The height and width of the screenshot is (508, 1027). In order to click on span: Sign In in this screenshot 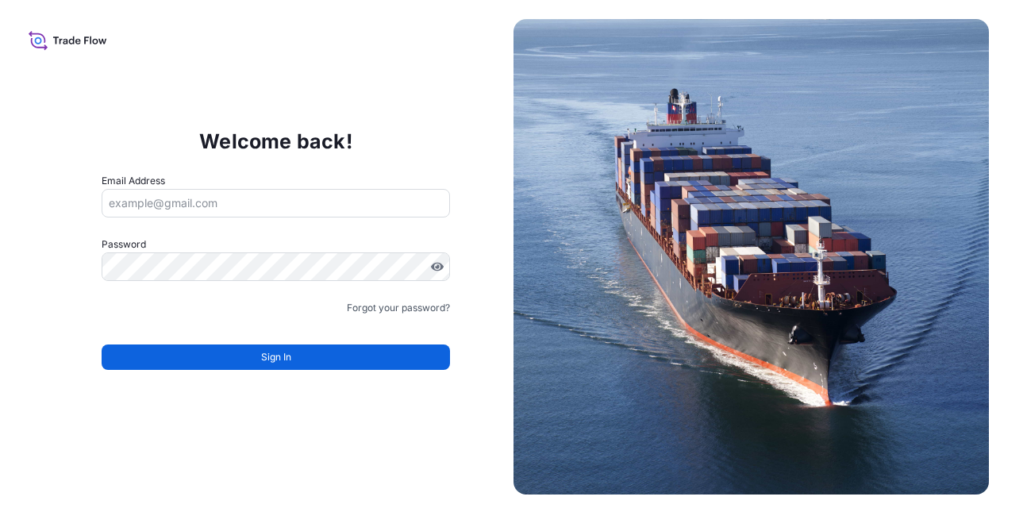, I will do `click(276, 357)`.